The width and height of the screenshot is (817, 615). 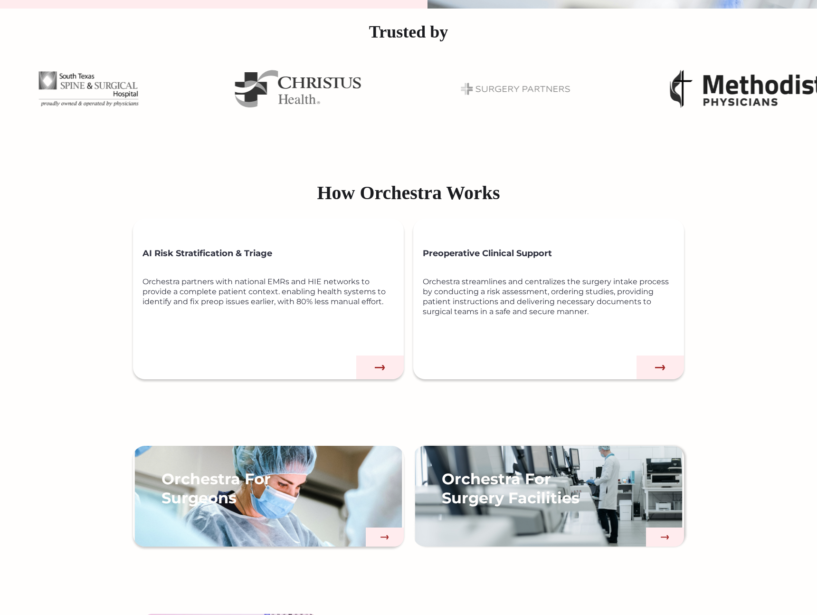 What do you see at coordinates (554, 312) in the screenshot?
I see `div: Orchestra streamlines and centralizes the surgery intake process by conducting a risk assessment,...` at bounding box center [554, 312].